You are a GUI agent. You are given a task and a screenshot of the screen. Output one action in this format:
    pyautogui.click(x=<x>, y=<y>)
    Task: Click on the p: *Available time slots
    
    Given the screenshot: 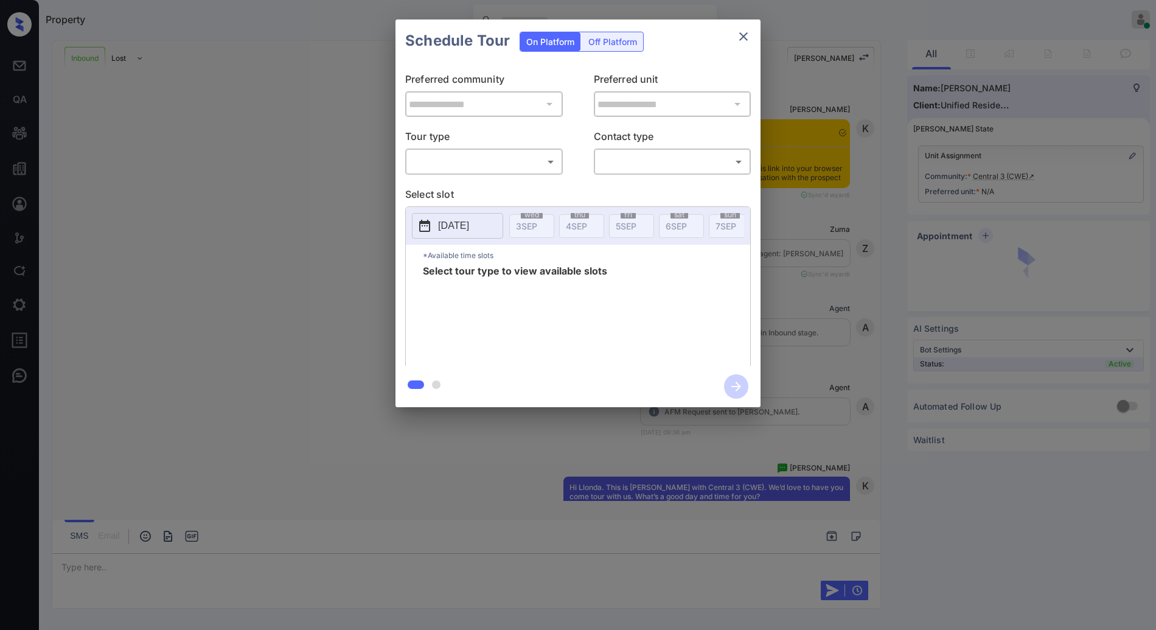 What is the action you would take?
    pyautogui.click(x=586, y=255)
    